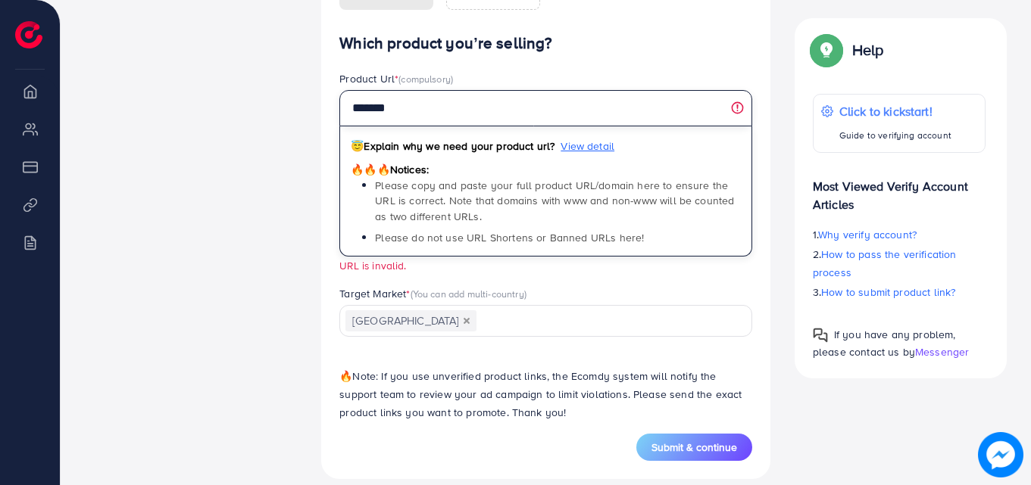 The height and width of the screenshot is (485, 1031). Describe the element at coordinates (867, 235) in the screenshot. I see `span: Why verify account?` at that location.